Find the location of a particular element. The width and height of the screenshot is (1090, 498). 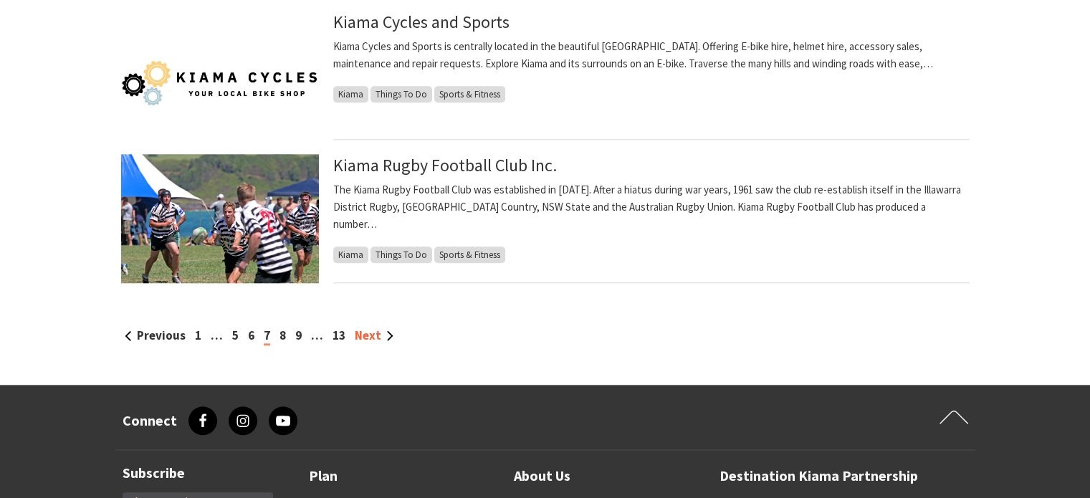

a: 9 is located at coordinates (298, 336).